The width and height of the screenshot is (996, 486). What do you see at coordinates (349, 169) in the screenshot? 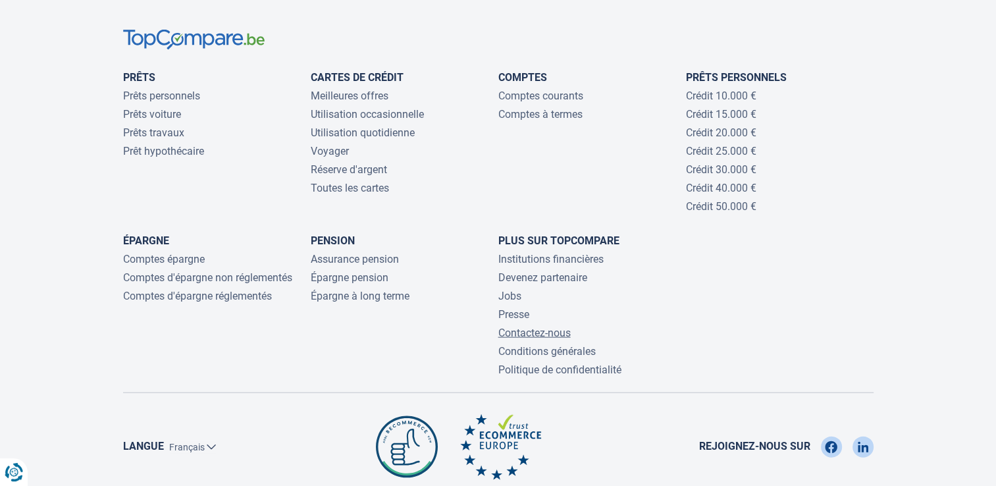
I see `a: Réserve d'argent` at bounding box center [349, 169].